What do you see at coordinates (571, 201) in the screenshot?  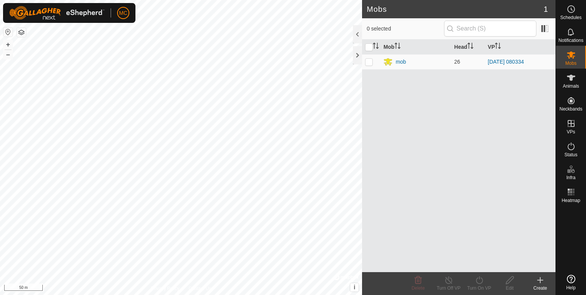 I see `span: Heatmap` at bounding box center [571, 201].